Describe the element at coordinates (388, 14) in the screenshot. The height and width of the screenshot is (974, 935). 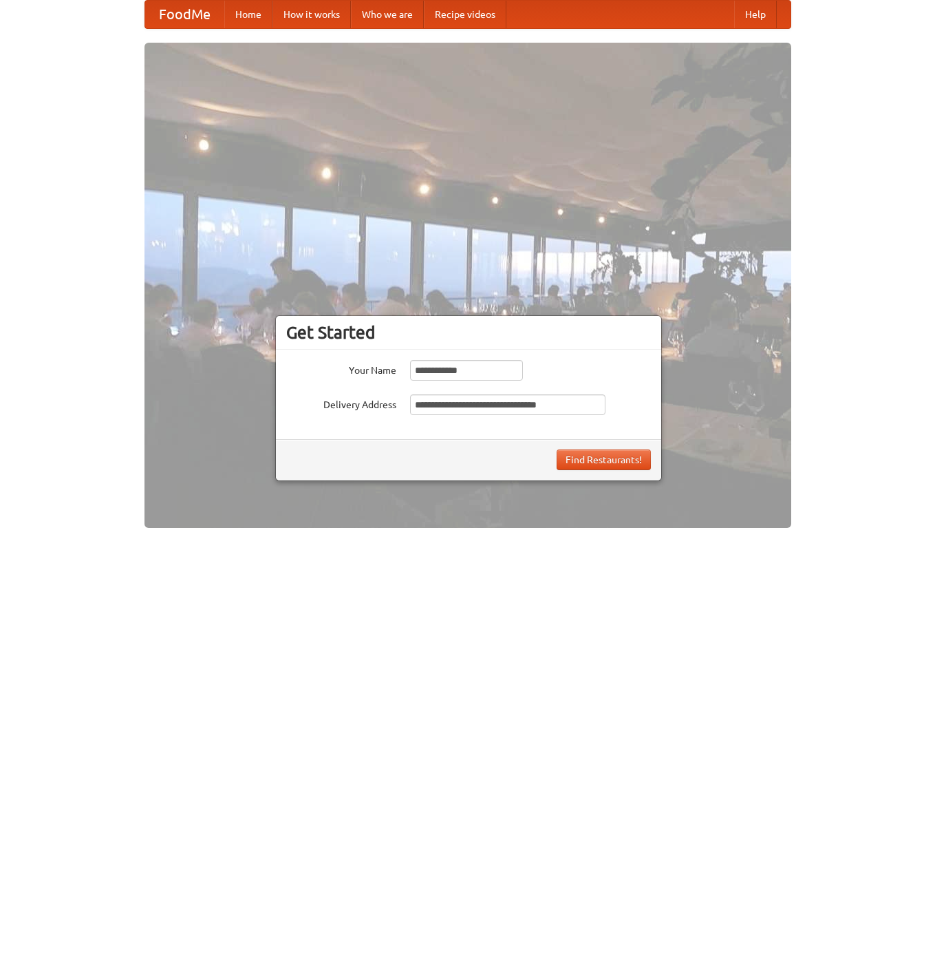
I see `a: Who we are` at that location.